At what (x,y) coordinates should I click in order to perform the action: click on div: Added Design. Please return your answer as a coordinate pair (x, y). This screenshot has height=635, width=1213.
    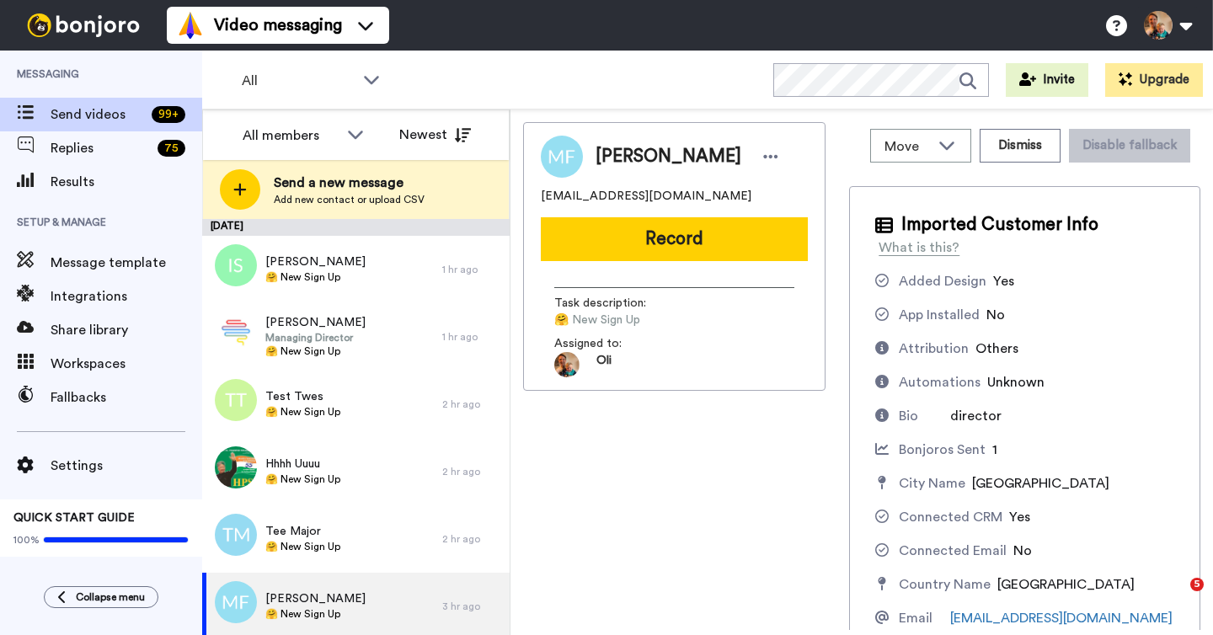
    Looking at the image, I should click on (942, 281).